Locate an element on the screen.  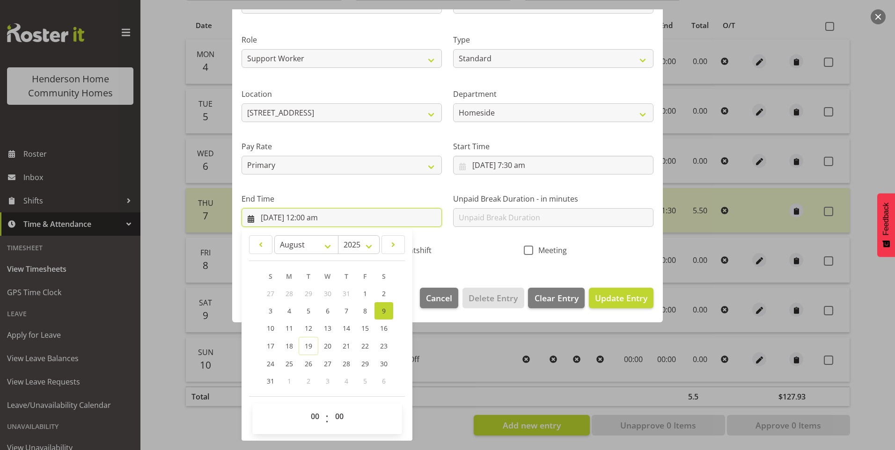
label: Type is located at coordinates (553, 40).